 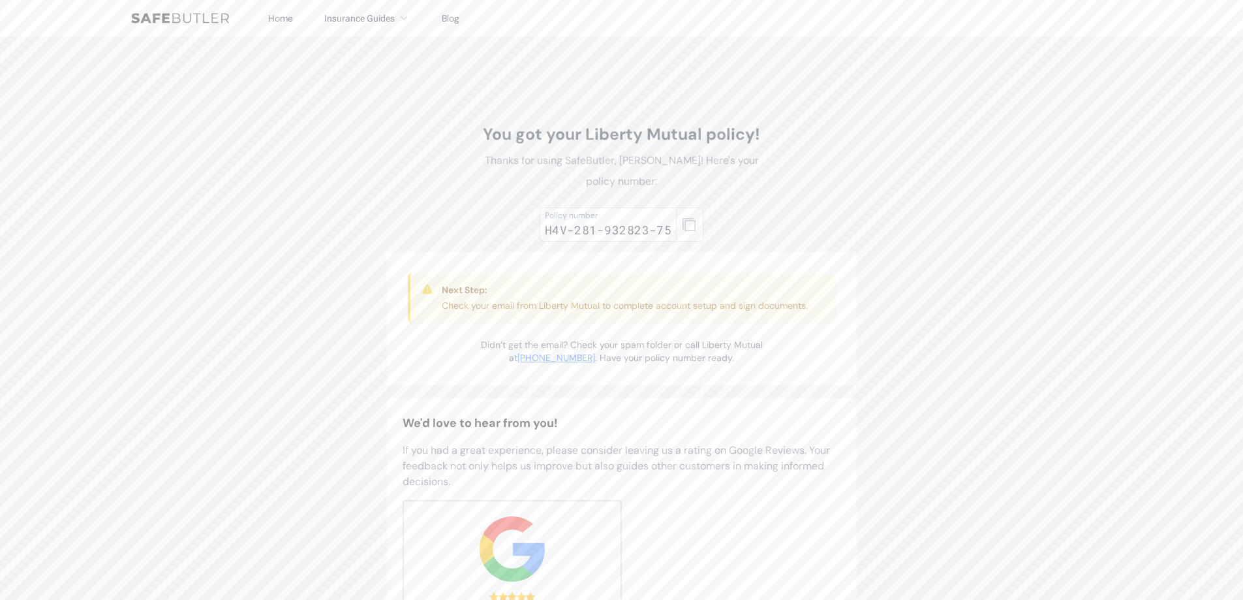 What do you see at coordinates (625, 305) in the screenshot?
I see `p: Check your email from Liberty Mutual to complete account setup and sign documents.` at bounding box center [625, 305].